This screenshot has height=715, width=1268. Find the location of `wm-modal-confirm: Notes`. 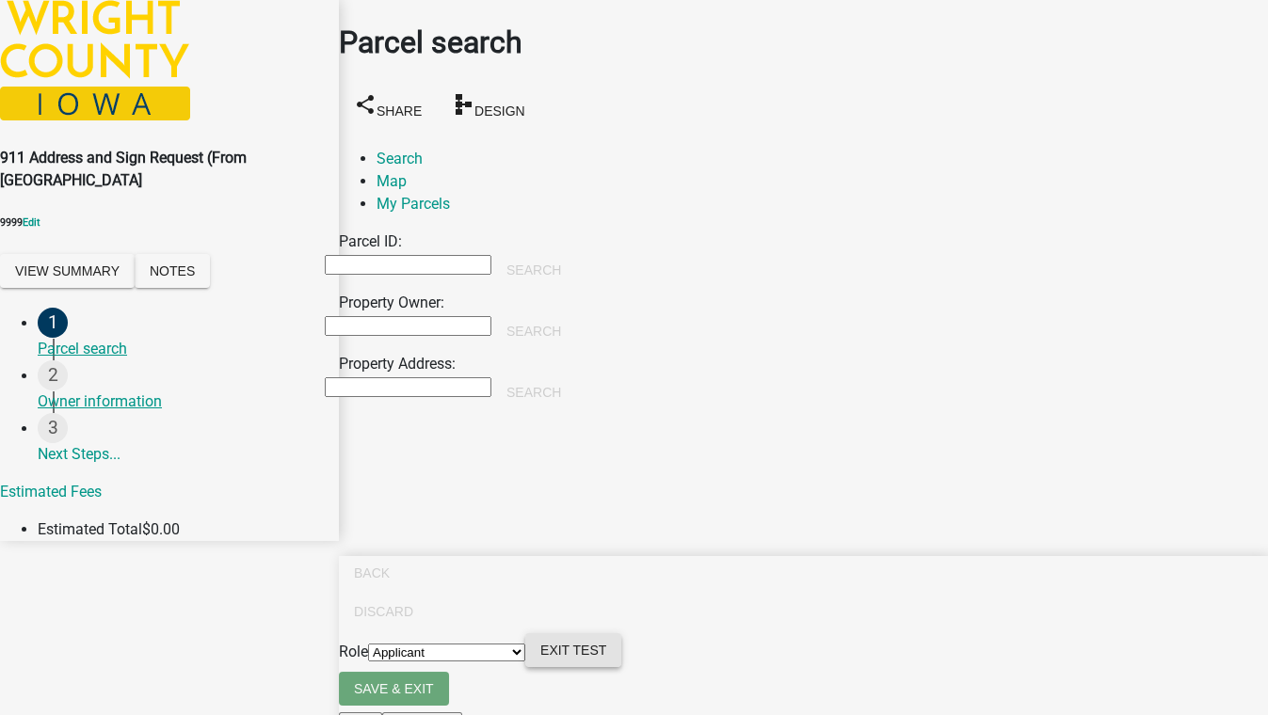

wm-modal-confirm: Notes is located at coordinates (172, 272).